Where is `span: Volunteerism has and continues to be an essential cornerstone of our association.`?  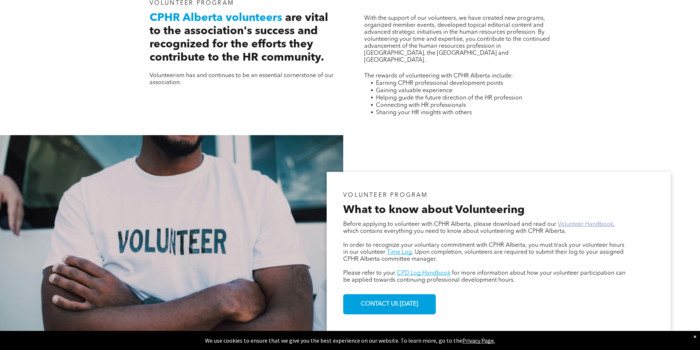 span: Volunteerism has and continues to be an essential cornerstone of our association. is located at coordinates (242, 79).